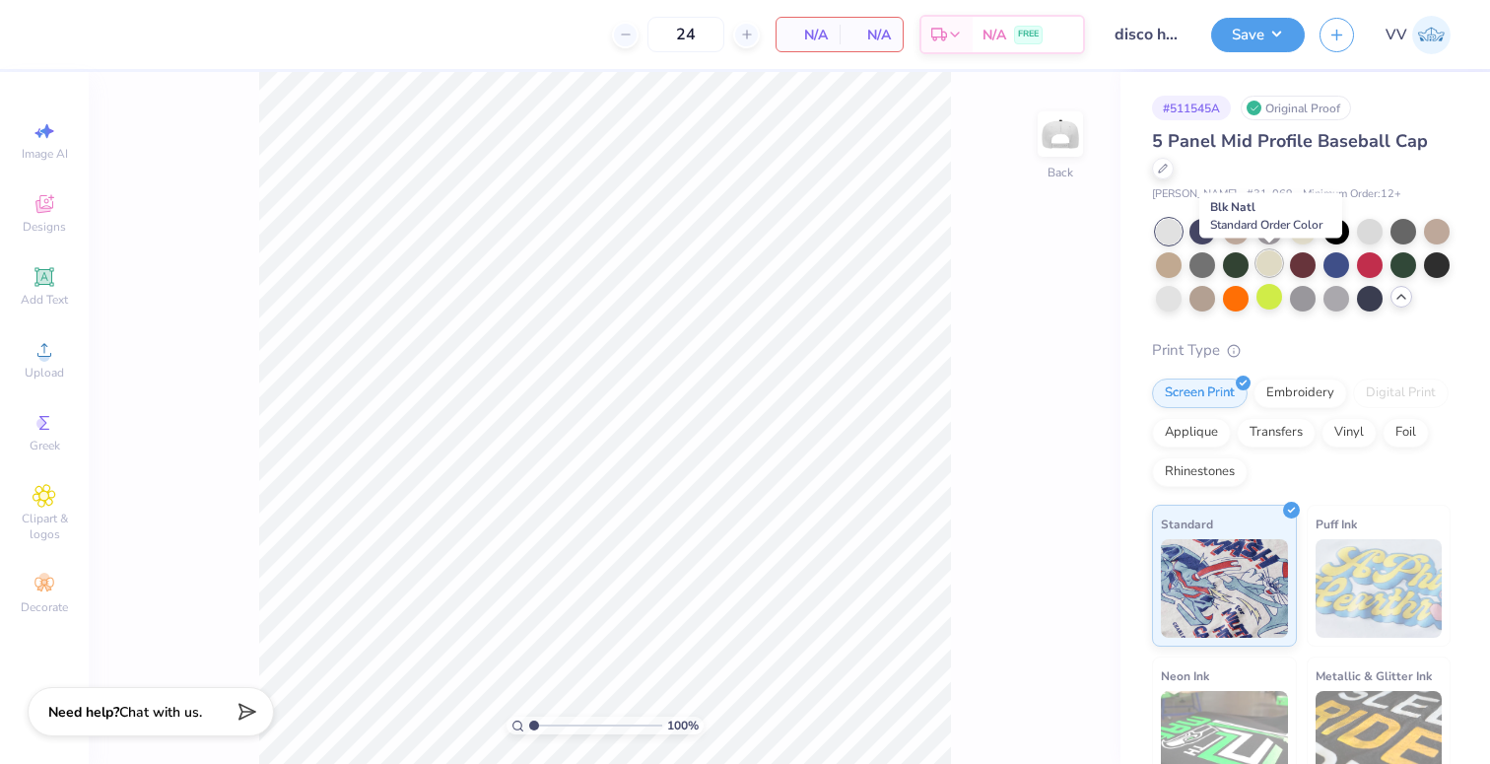 This screenshot has width=1490, height=764. Describe the element at coordinates (1300, 350) in the screenshot. I see `div: Print Type` at that location.